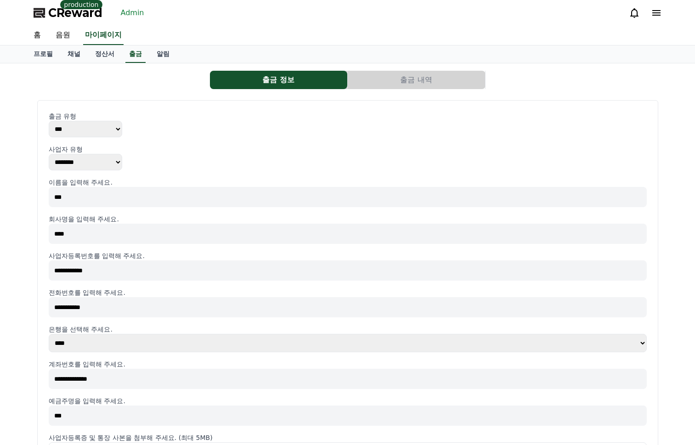 This screenshot has width=695, height=445. What do you see at coordinates (347, 116) in the screenshot?
I see `p: 출금 유형` at bounding box center [347, 116].